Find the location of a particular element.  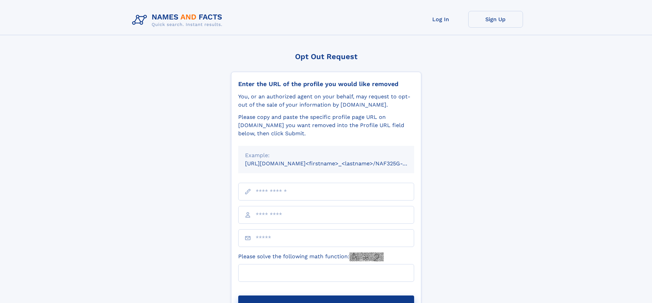

a: Sign Up is located at coordinates (495, 19).